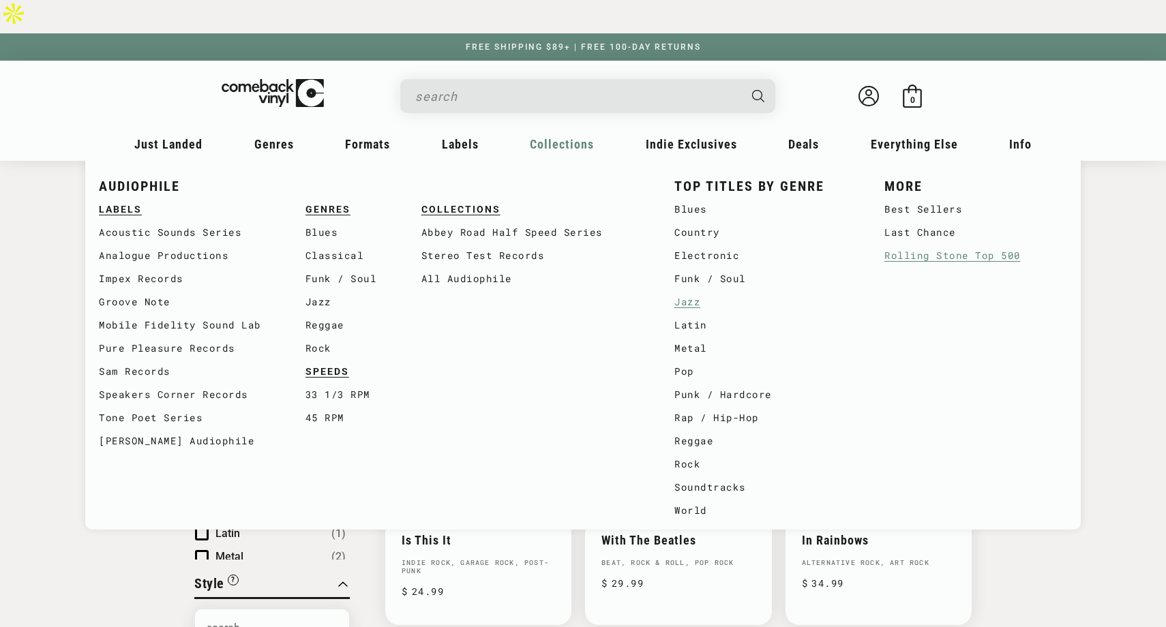  I want to click on a: Analogue Productions, so click(202, 256).